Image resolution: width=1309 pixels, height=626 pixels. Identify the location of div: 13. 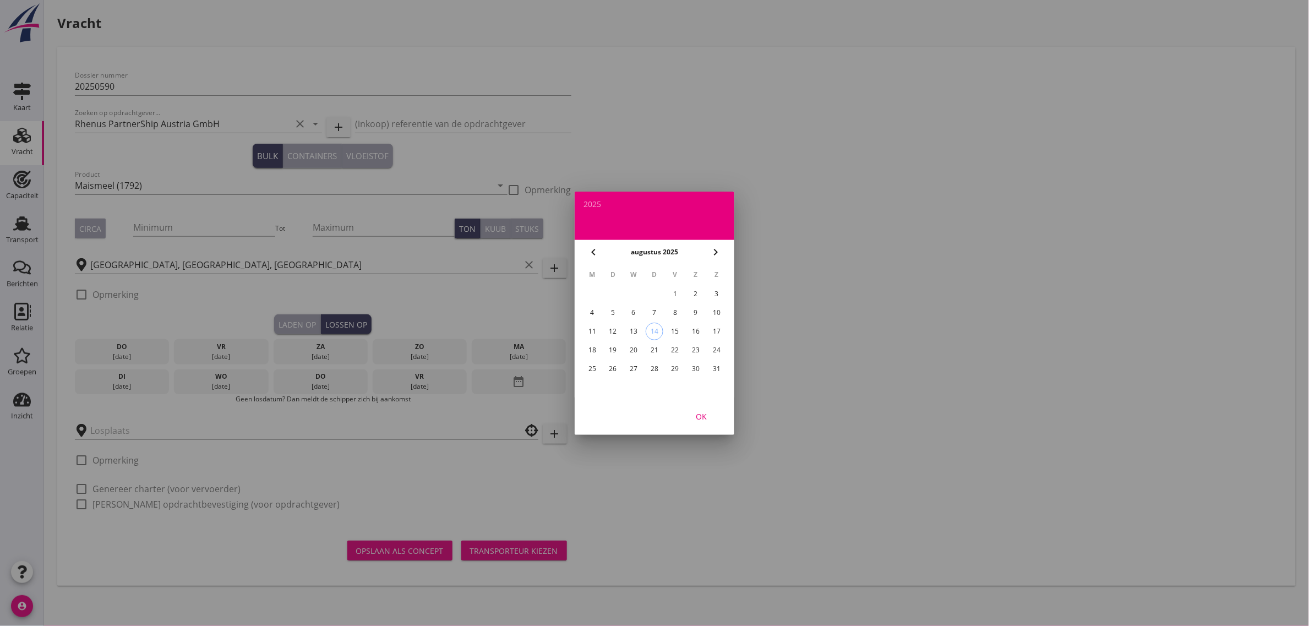
(633, 331).